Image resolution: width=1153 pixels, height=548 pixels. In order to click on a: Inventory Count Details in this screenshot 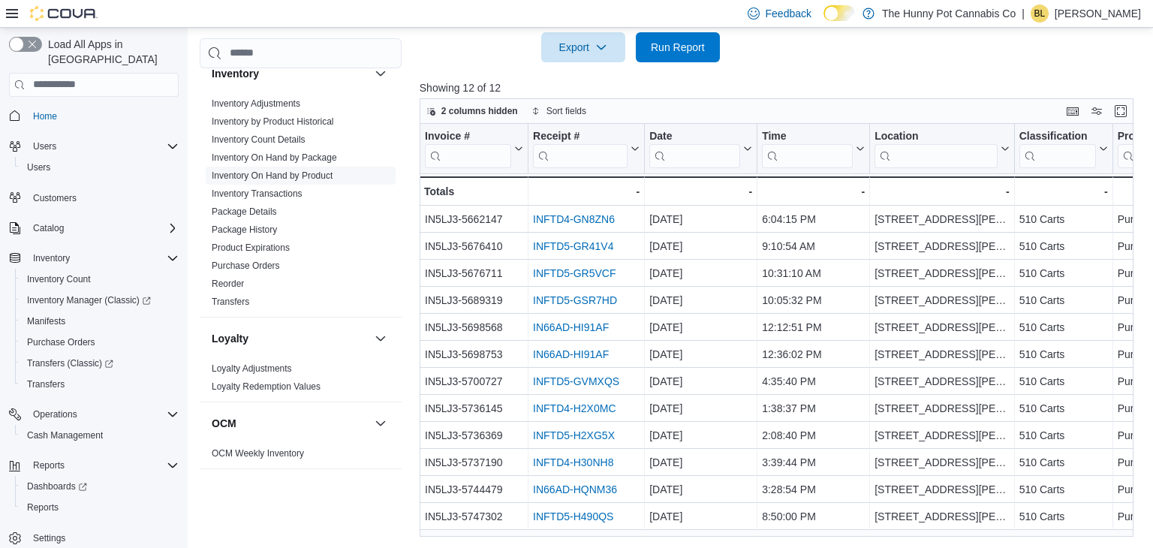, I will do `click(258, 139)`.